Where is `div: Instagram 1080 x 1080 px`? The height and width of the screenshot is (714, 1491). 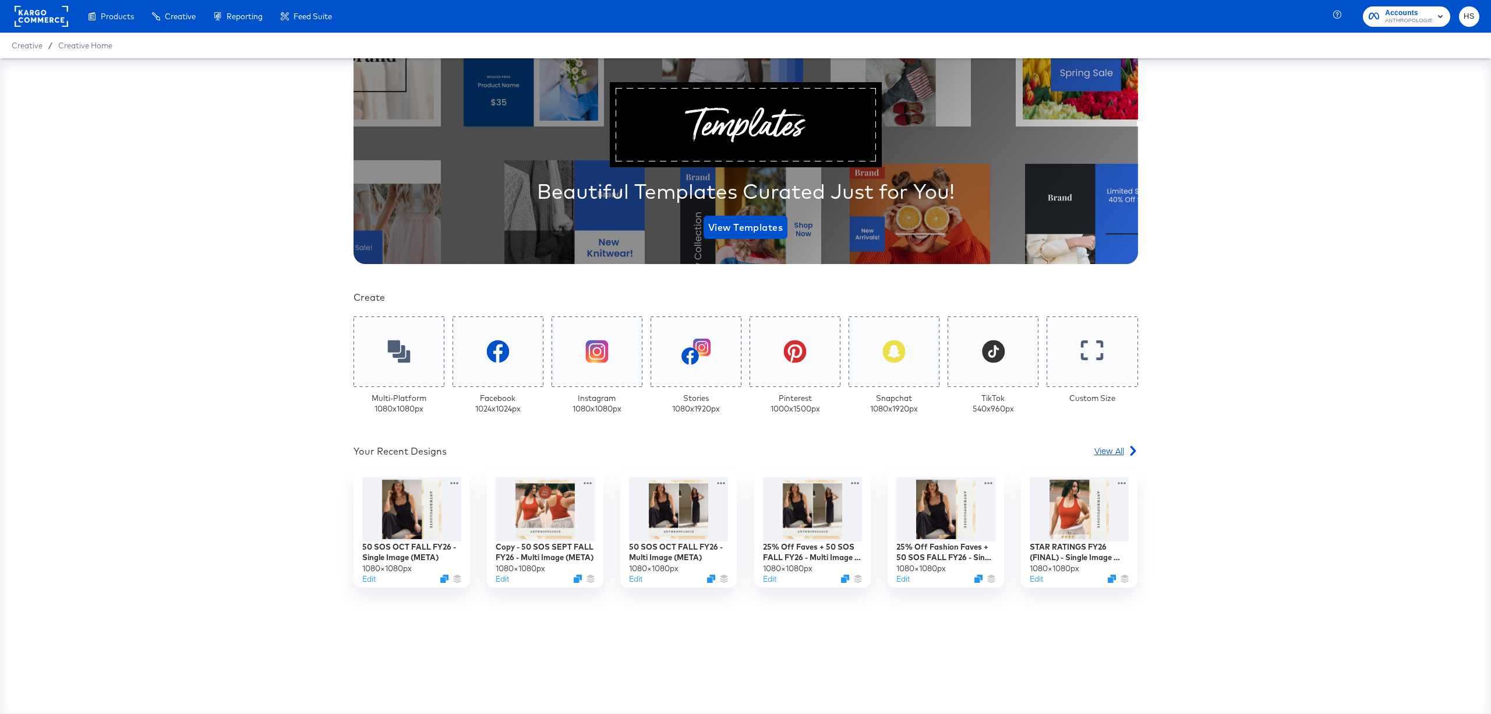
div: Instagram 1080 x 1080 px is located at coordinates (597, 403).